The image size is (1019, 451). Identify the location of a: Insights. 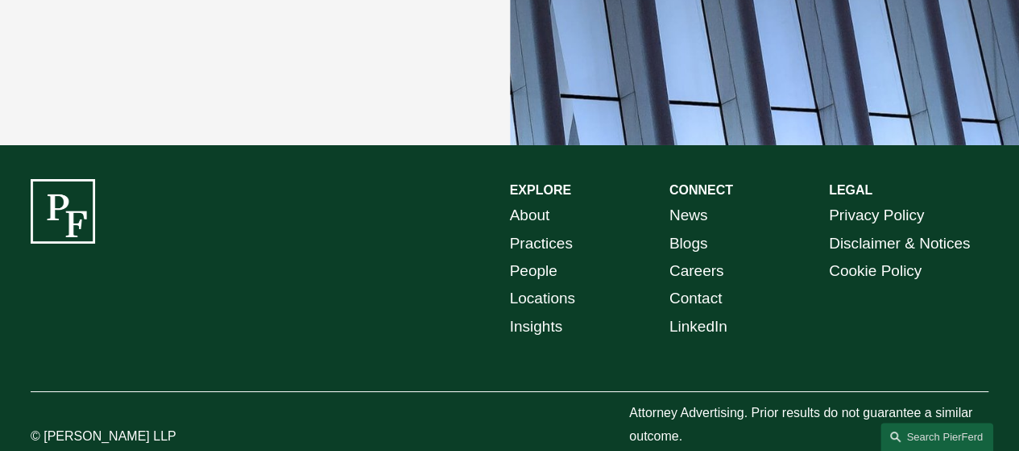
(537, 326).